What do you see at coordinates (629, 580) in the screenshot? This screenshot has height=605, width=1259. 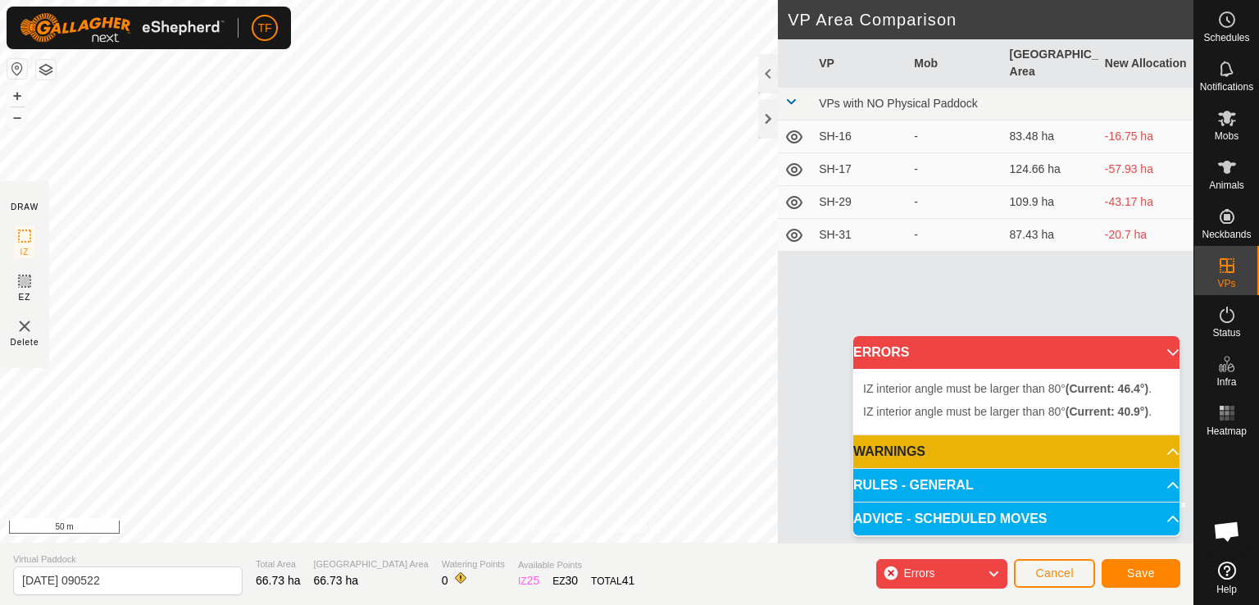 I see `span: 41` at bounding box center [629, 580].